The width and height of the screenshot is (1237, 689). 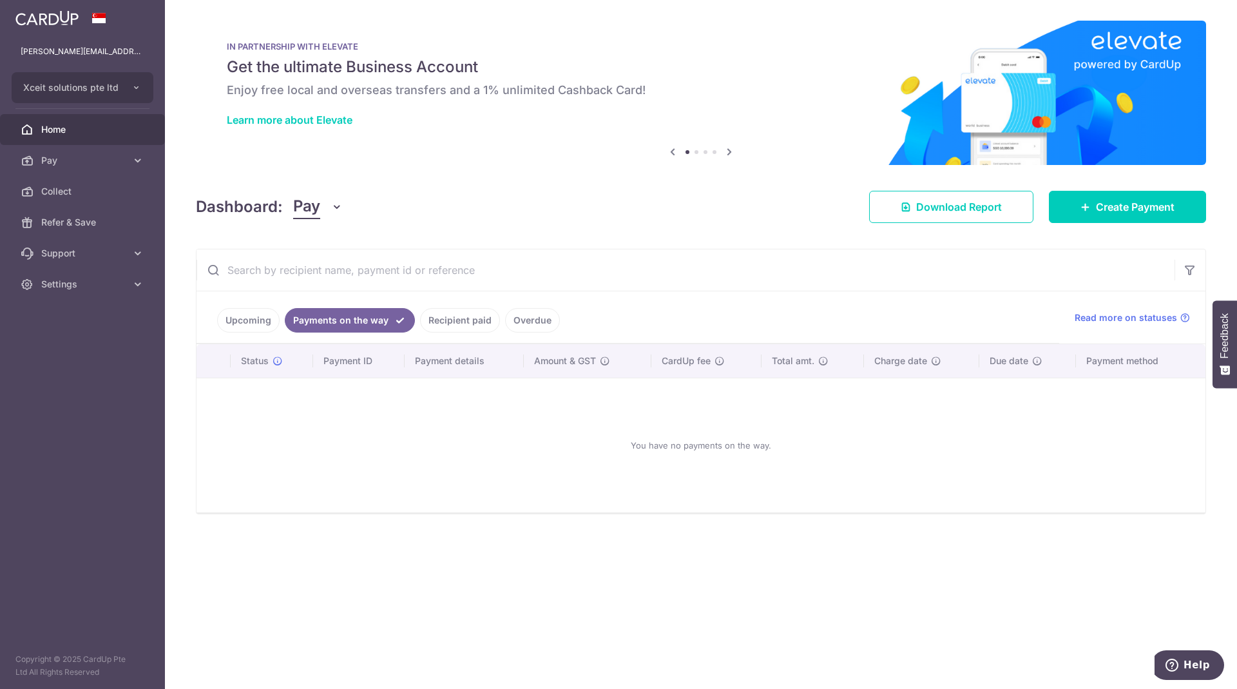 I want to click on span: Refer & Save, so click(x=84, y=222).